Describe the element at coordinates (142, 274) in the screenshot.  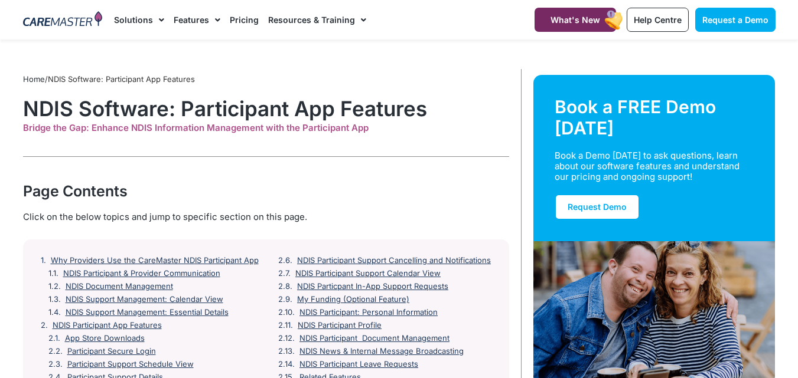
I see `a: NDIS Participant & Provider Communication` at that location.